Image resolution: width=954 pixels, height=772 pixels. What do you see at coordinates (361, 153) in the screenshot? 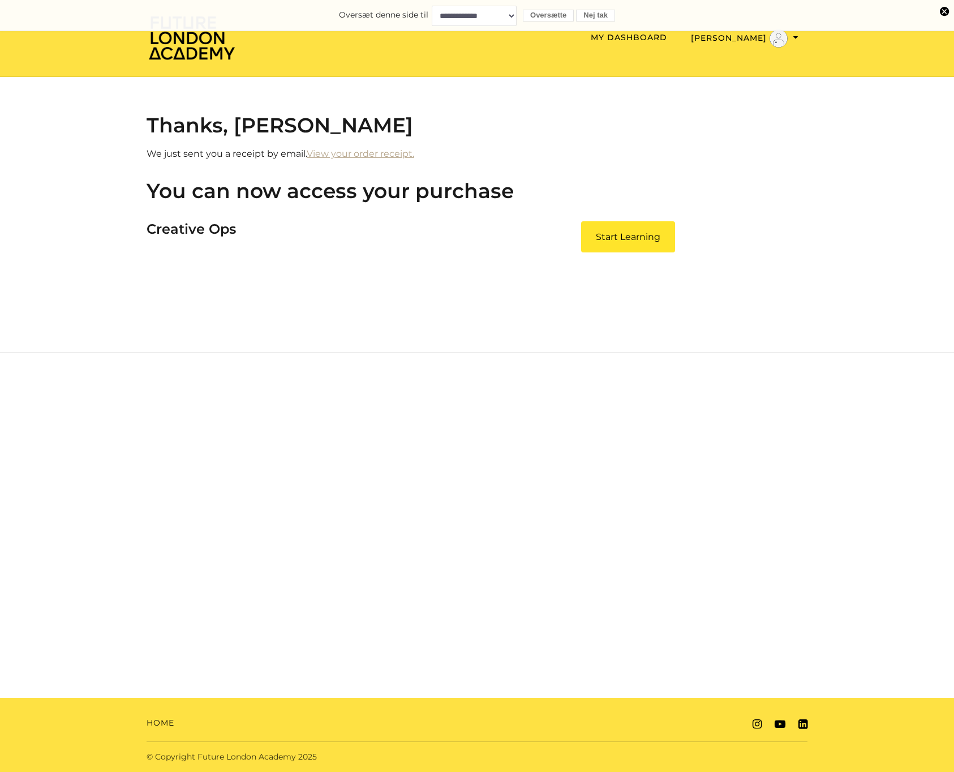
I see `a: View your order receipt.` at bounding box center [361, 153].